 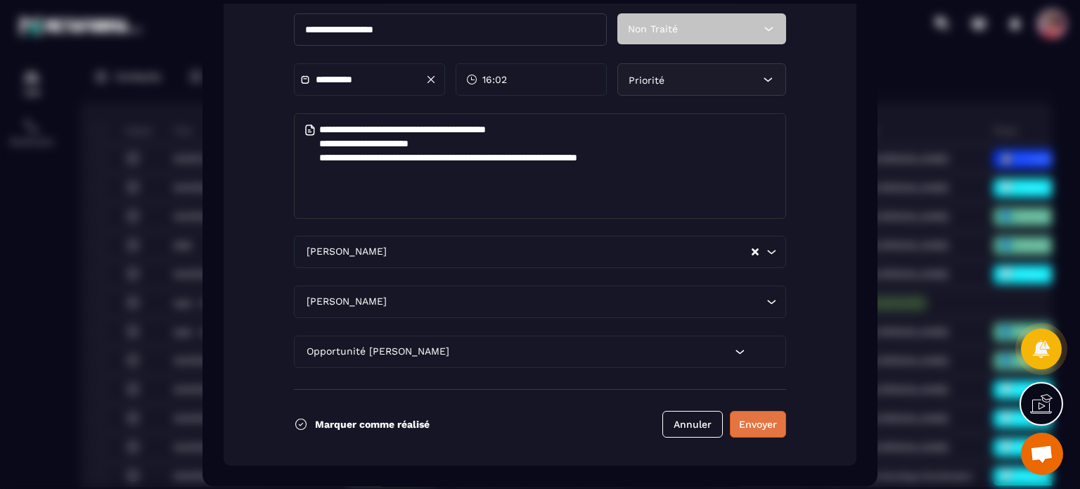 I want to click on div: Ouvrir le chat, so click(x=1042, y=453).